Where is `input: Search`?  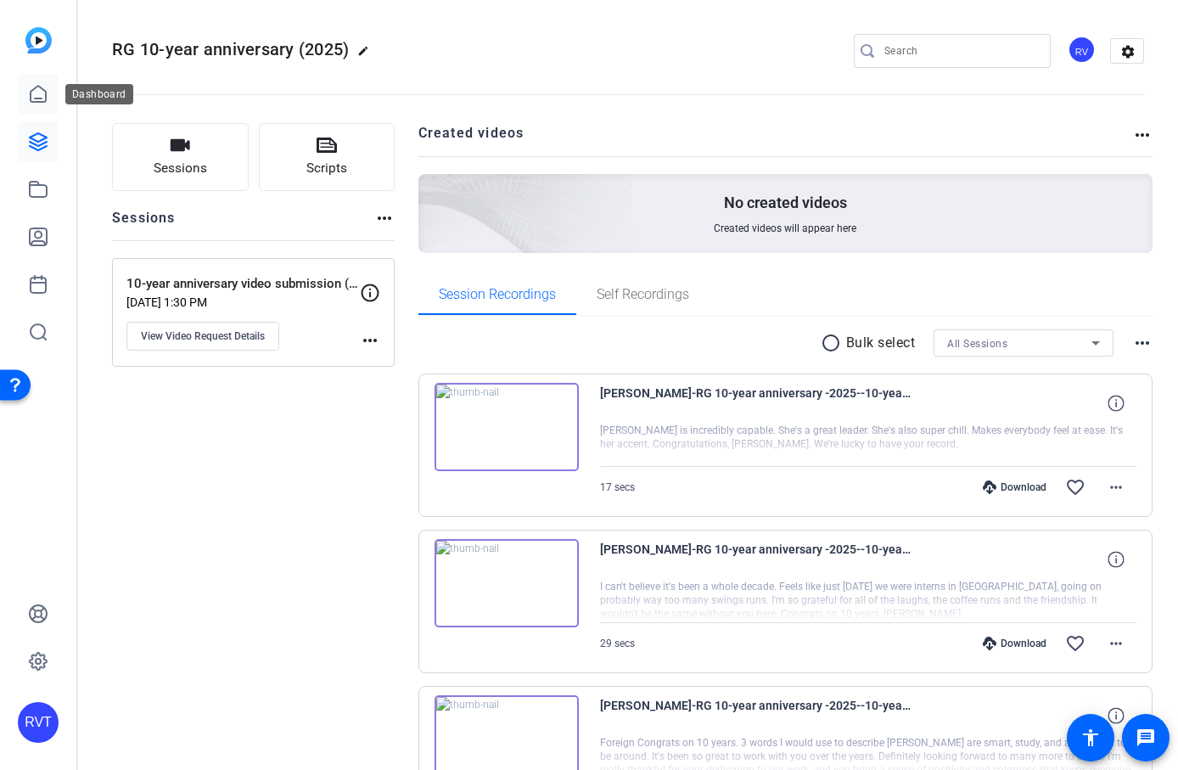 input: Search is located at coordinates (961, 51).